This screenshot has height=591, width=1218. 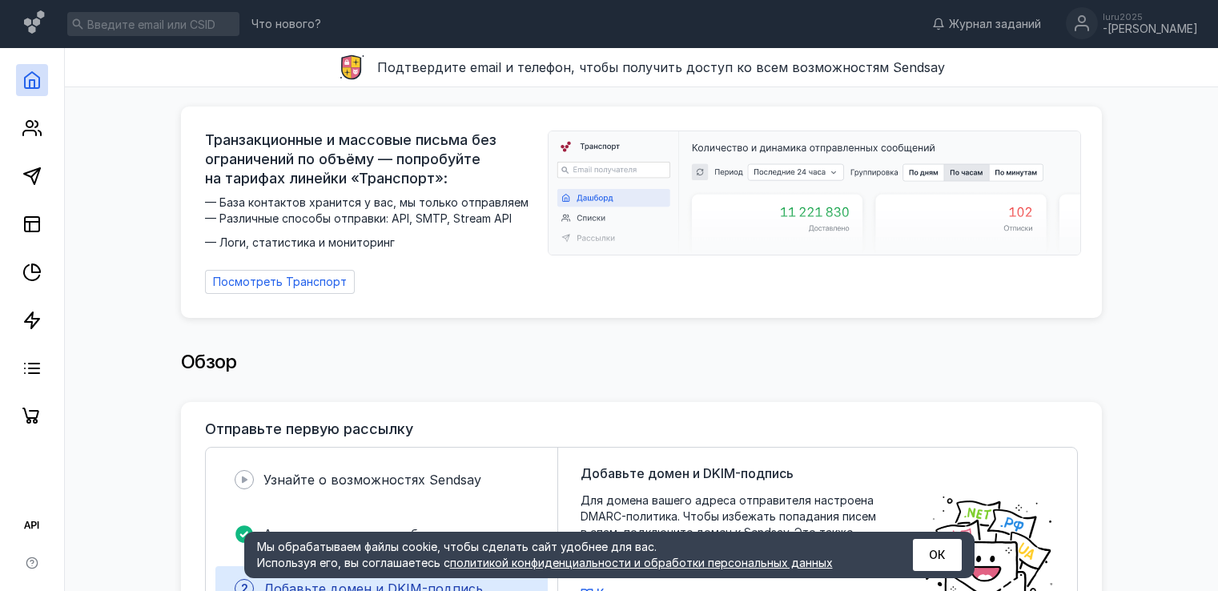 What do you see at coordinates (995, 24) in the screenshot?
I see `span: Журнал заданий` at bounding box center [995, 24].